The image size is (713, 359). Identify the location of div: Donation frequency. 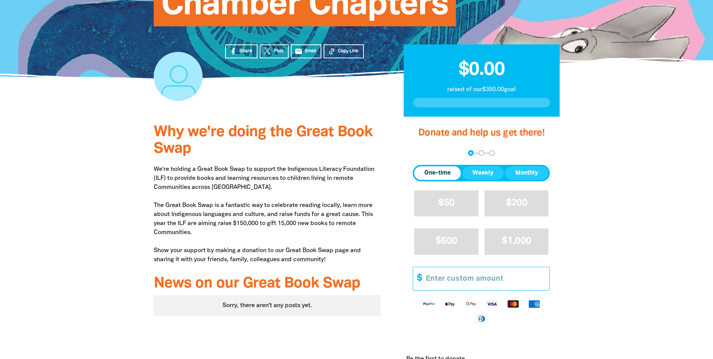
(481, 173).